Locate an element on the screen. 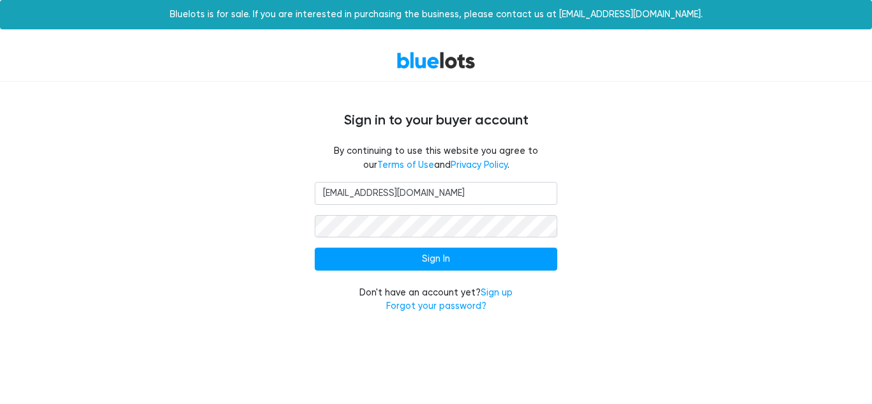  a: Forgot your password? is located at coordinates (436, 306).